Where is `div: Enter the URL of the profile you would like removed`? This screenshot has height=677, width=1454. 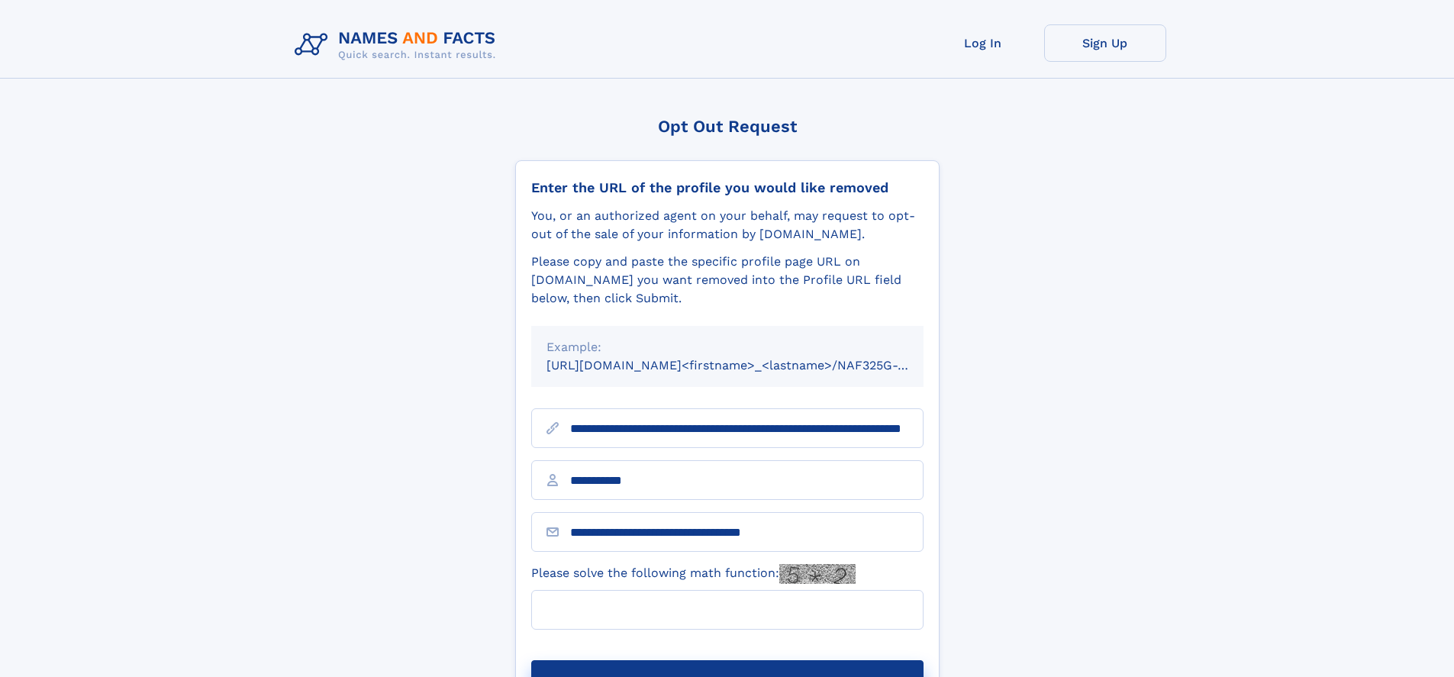 div: Enter the URL of the profile you would like removed is located at coordinates (728, 188).